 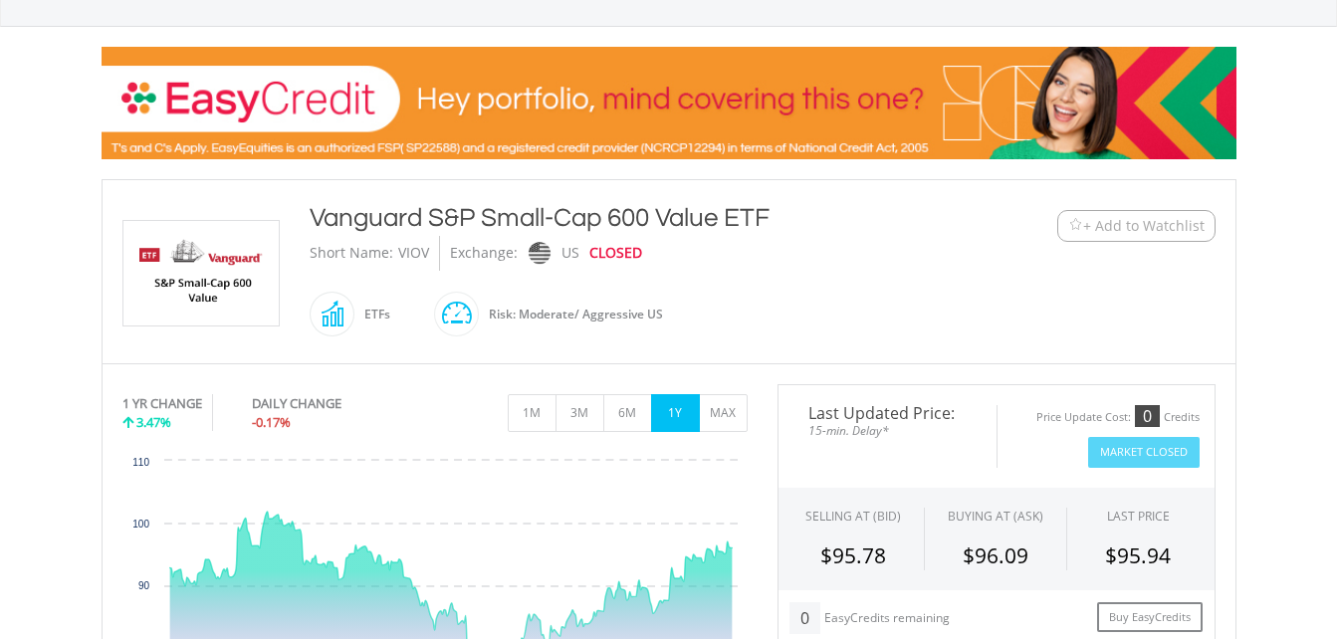 What do you see at coordinates (143, 586) in the screenshot?
I see `text: 90` at bounding box center [143, 586].